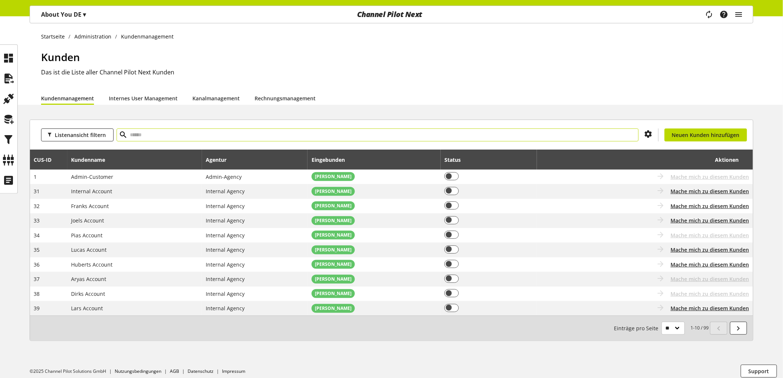  What do you see at coordinates (662, 328) in the screenshot?
I see `small: 1-10 / 99` at bounding box center [662, 328].